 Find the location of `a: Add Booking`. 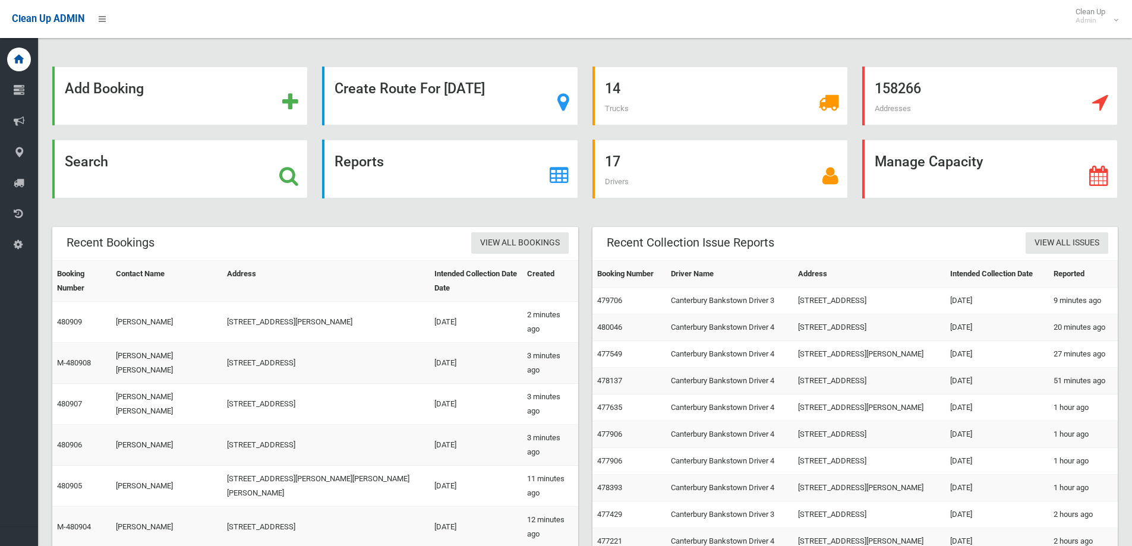

a: Add Booking is located at coordinates (180, 96).